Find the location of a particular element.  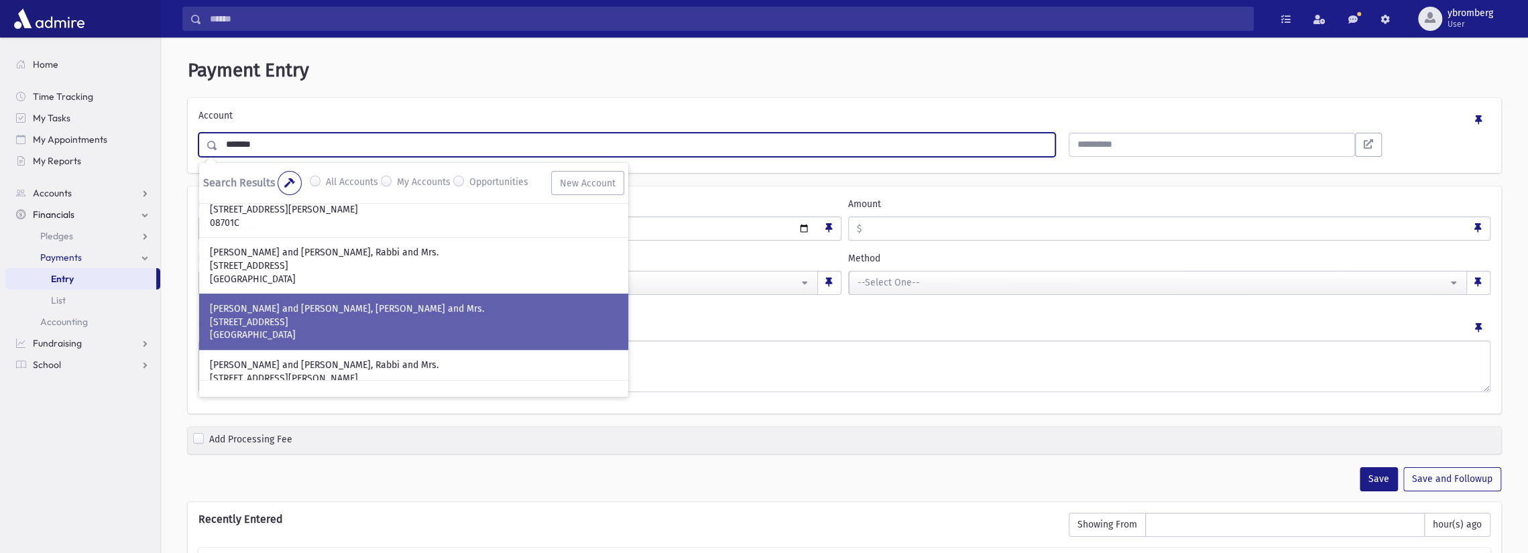

a: Fundraising is located at coordinates (82, 343).